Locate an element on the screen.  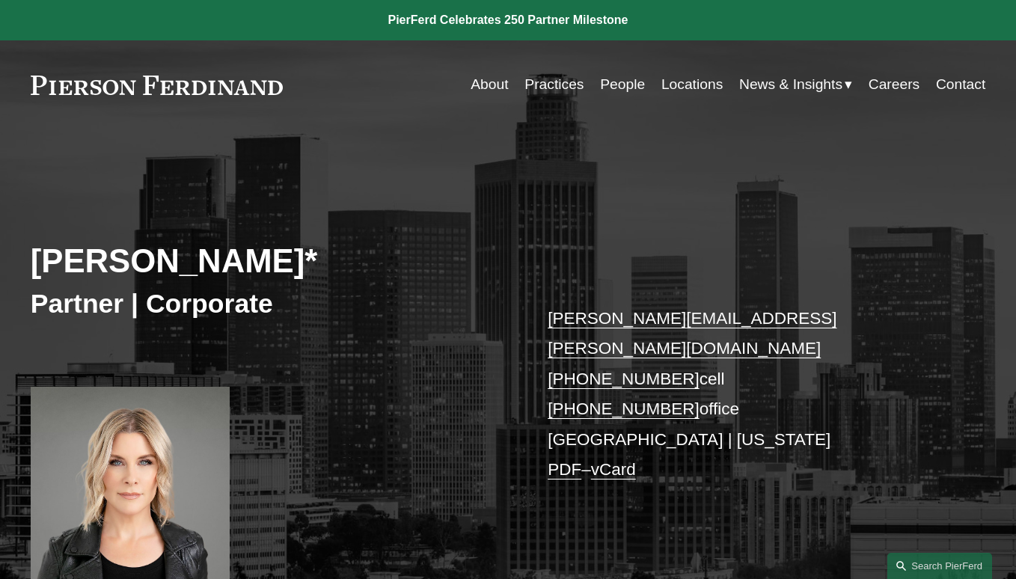
a: vCard is located at coordinates (614, 469).